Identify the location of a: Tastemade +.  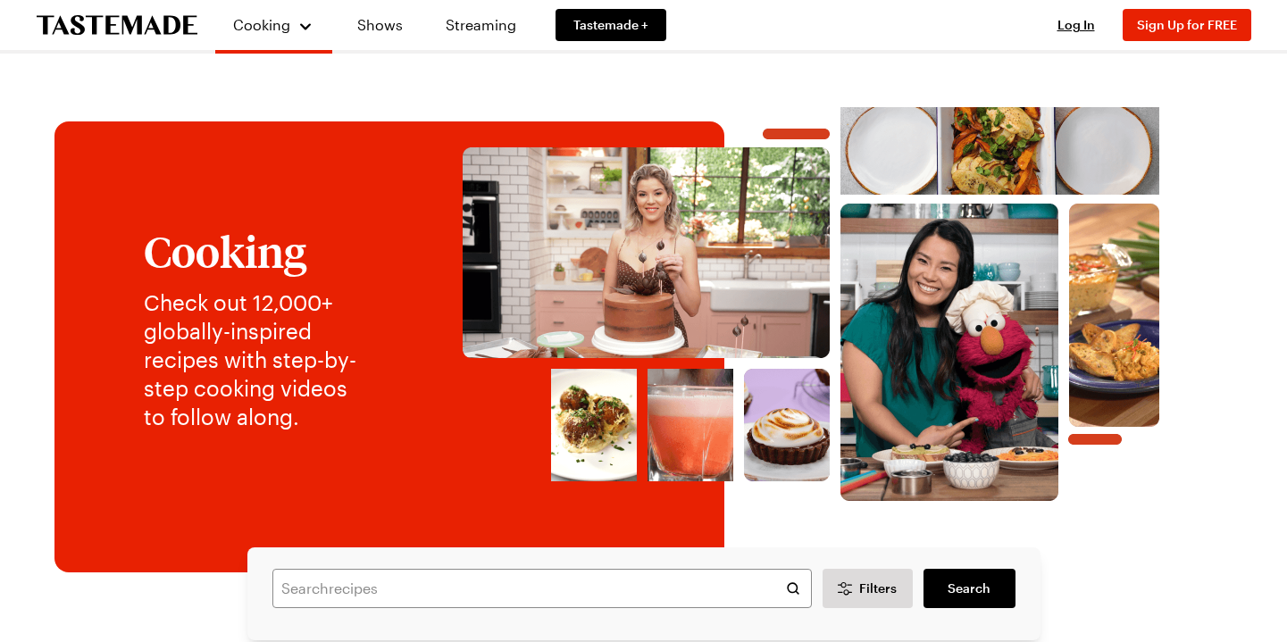
(611, 25).